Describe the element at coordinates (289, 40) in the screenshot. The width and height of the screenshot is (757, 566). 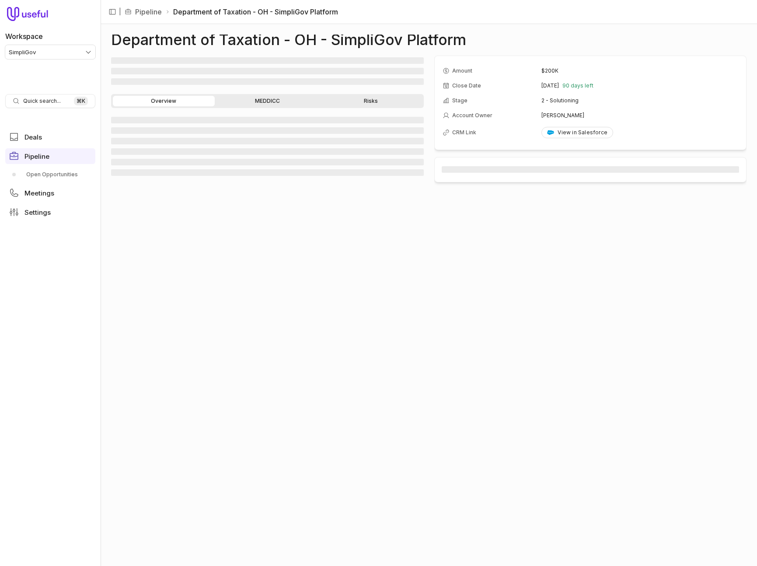
I see `h1: Department of Taxation - OH - SimpliGov Platform` at that location.